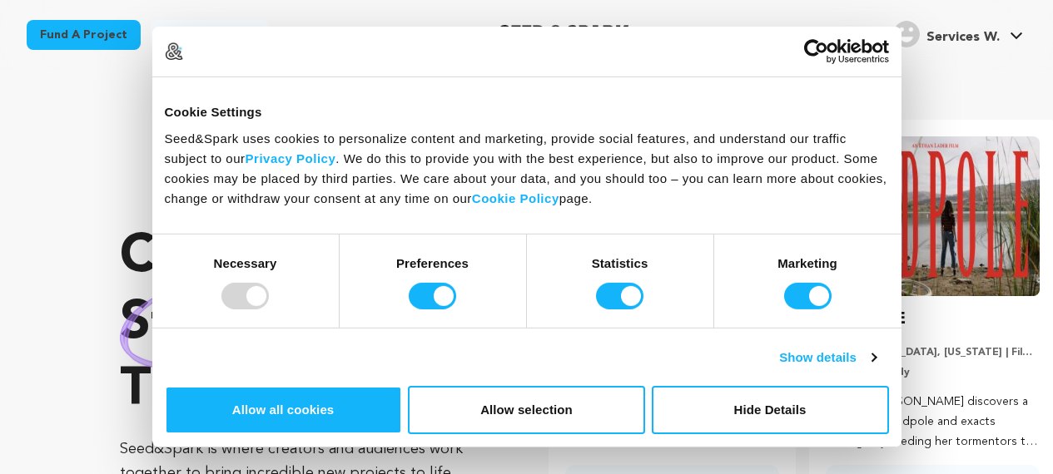  Describe the element at coordinates (174, 52) in the screenshot. I see `img: logo` at that location.